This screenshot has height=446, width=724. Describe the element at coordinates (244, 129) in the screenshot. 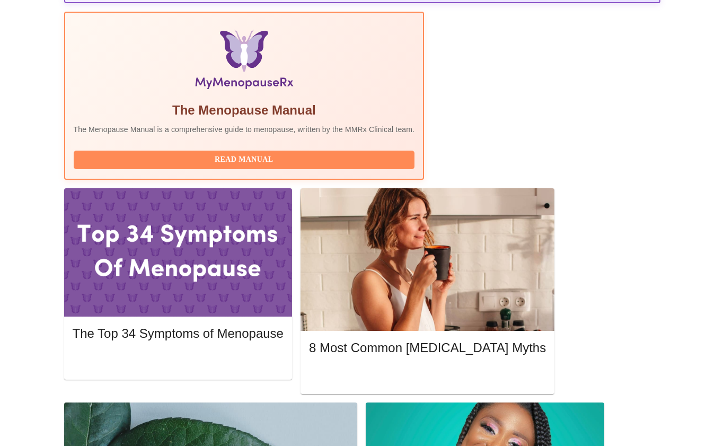

I see `p: The Menopause Manual is a comprehensive guide to menopause, written by the MMRx Clinical team.` at that location.